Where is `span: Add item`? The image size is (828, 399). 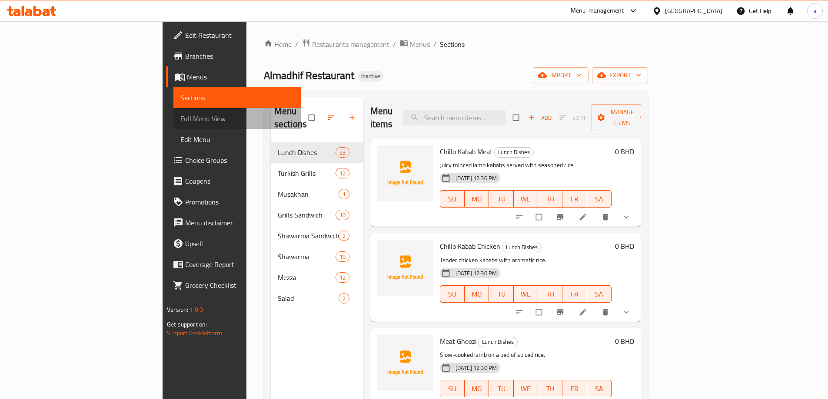
span: Add item is located at coordinates (540, 118).